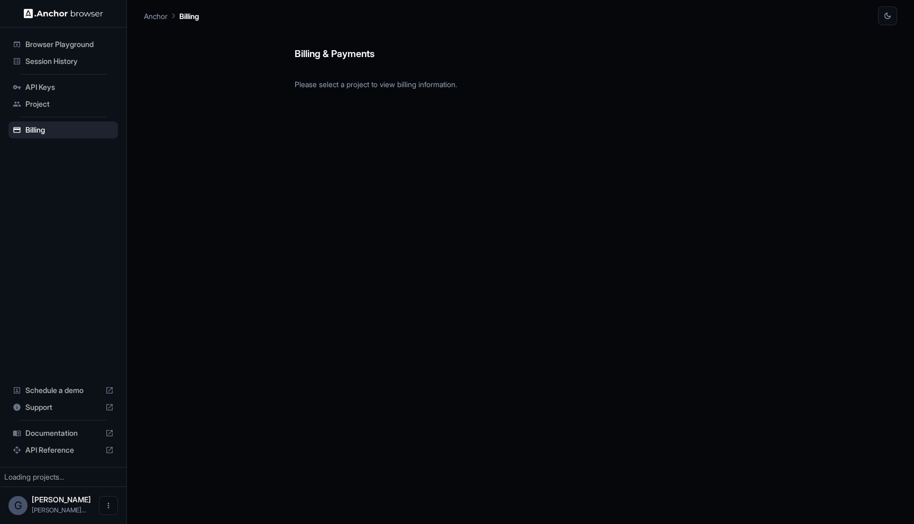 Image resolution: width=914 pixels, height=524 pixels. Describe the element at coordinates (63, 44) in the screenshot. I see `div: Browser Playground` at that location.